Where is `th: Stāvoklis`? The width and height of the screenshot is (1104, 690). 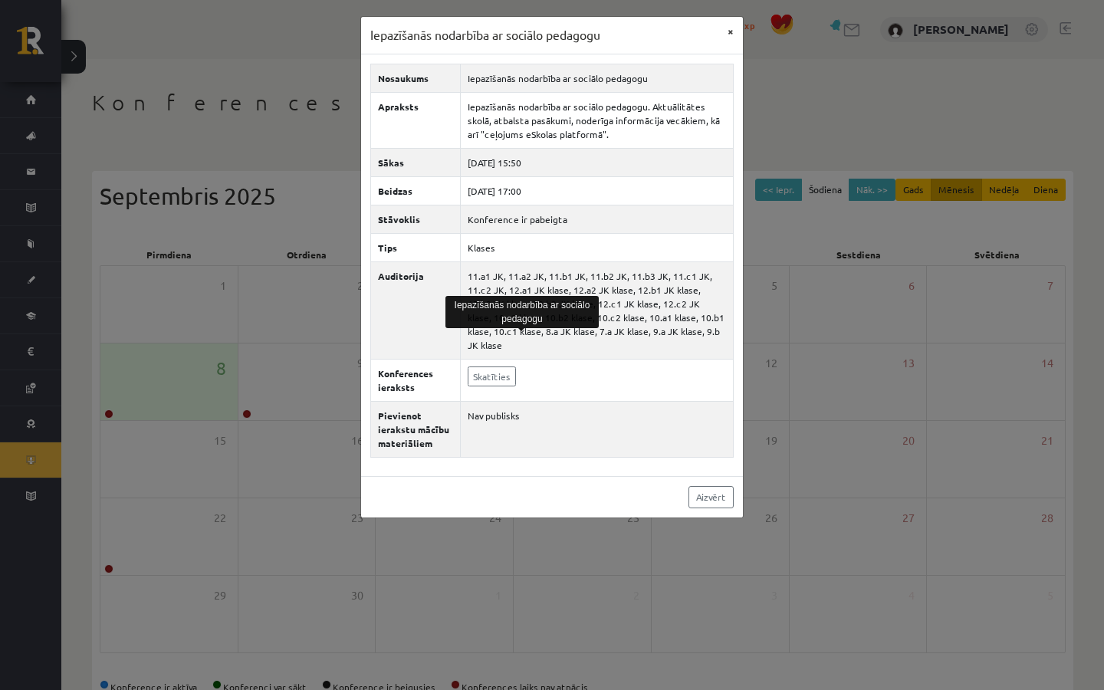
th: Stāvoklis is located at coordinates (415, 218).